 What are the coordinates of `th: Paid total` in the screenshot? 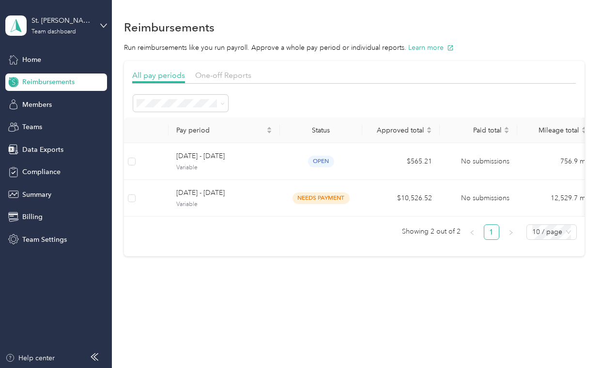 It's located at (478, 130).